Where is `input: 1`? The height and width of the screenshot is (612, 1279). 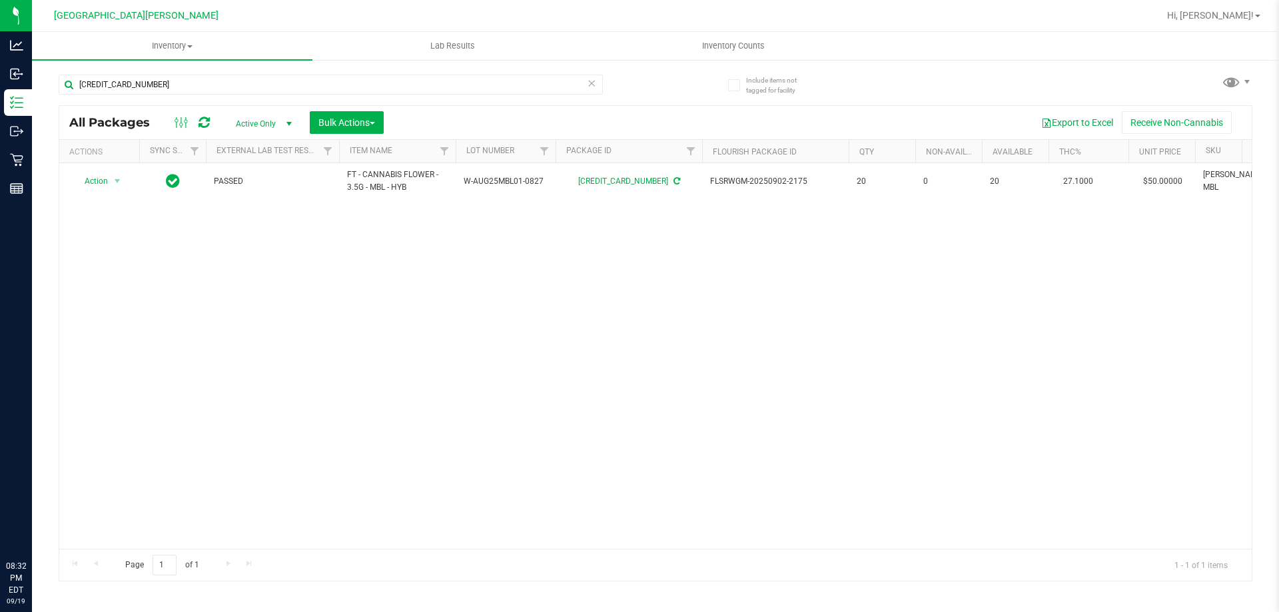
input: 1 is located at coordinates (165, 565).